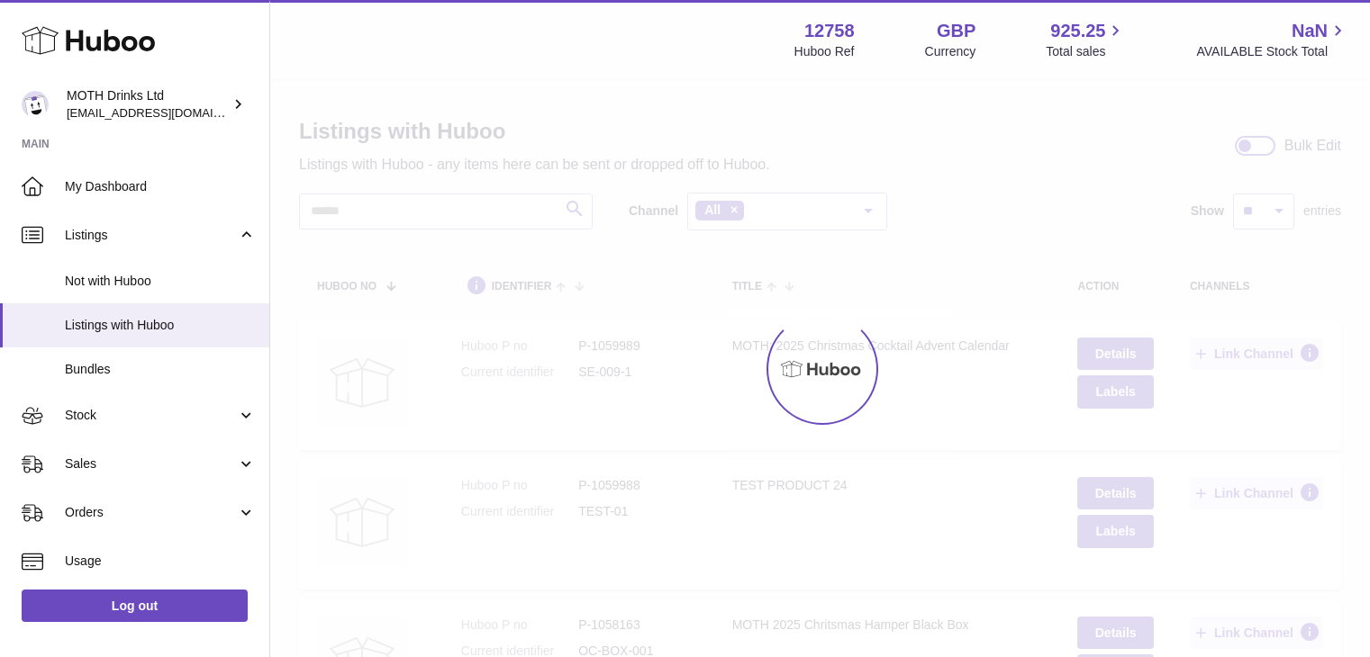  I want to click on img: internalAdmin-12758@internal.huboo.com, so click(35, 104).